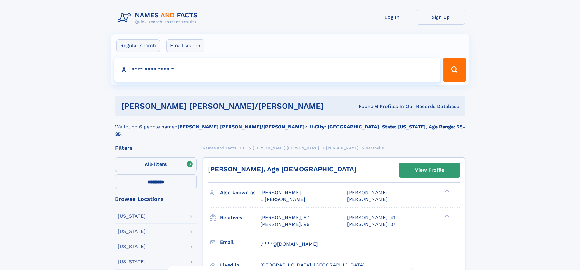 This screenshot has height=270, width=580. I want to click on div: Browse Locations, so click(156, 199).